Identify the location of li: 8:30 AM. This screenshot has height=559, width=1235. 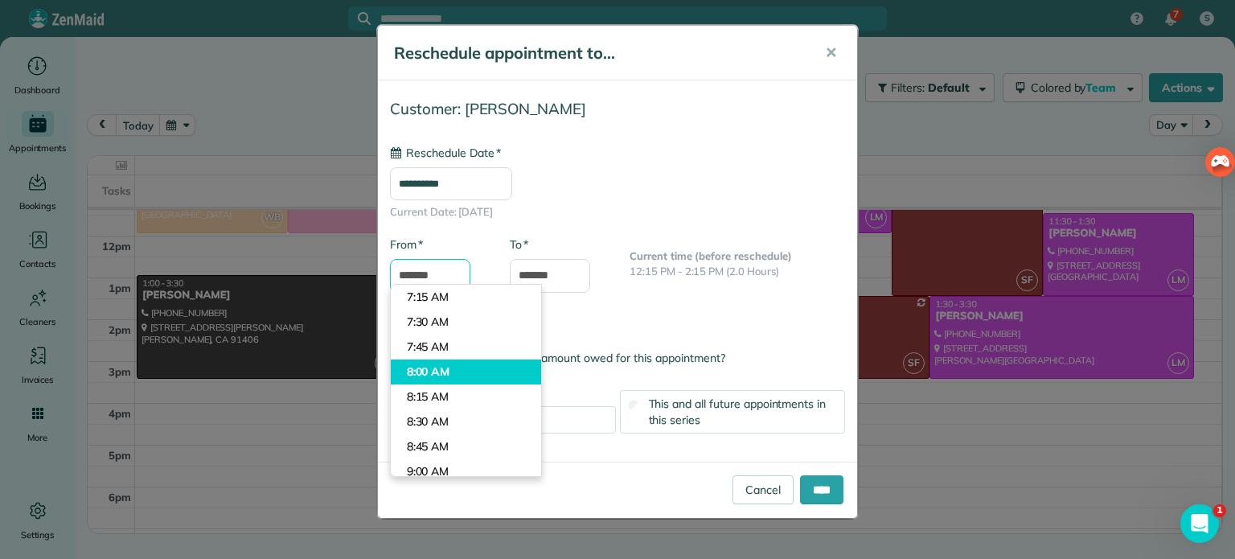
(465, 421).